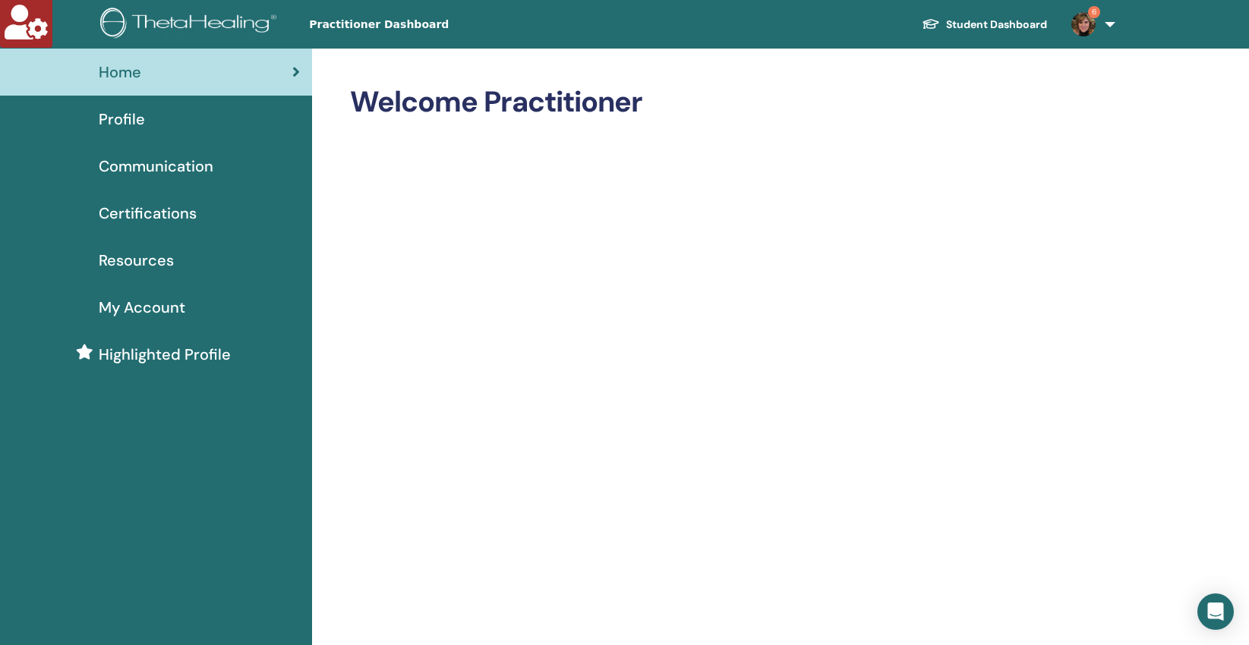  What do you see at coordinates (1084, 24) in the screenshot?
I see `img: default.jpg` at bounding box center [1084, 24].